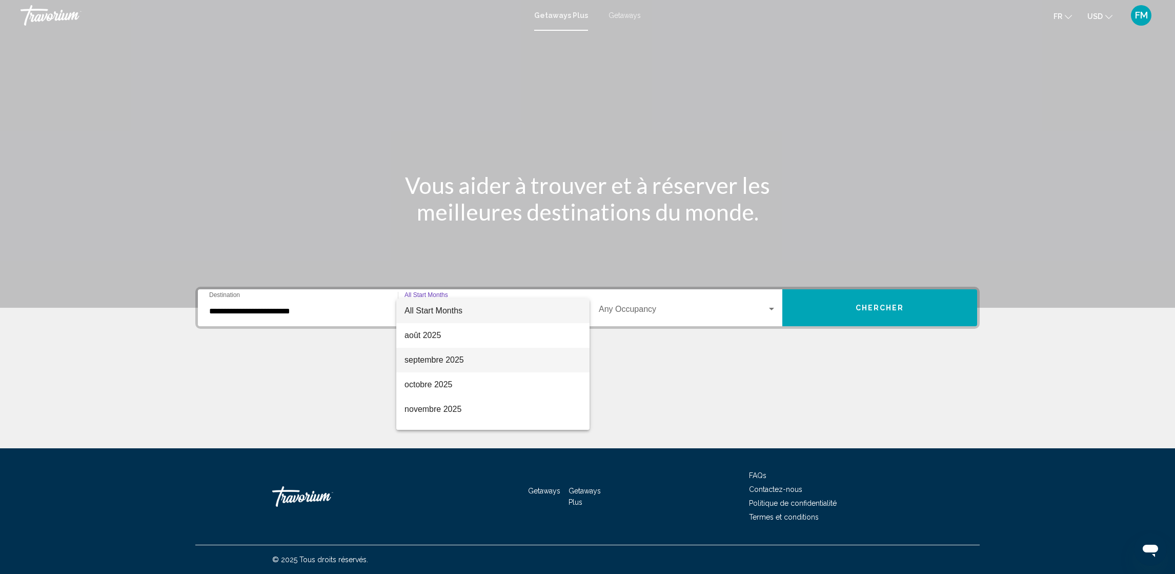 The image size is (1175, 574). What do you see at coordinates (493, 384) in the screenshot?
I see `span: octobre 2025` at bounding box center [493, 384].